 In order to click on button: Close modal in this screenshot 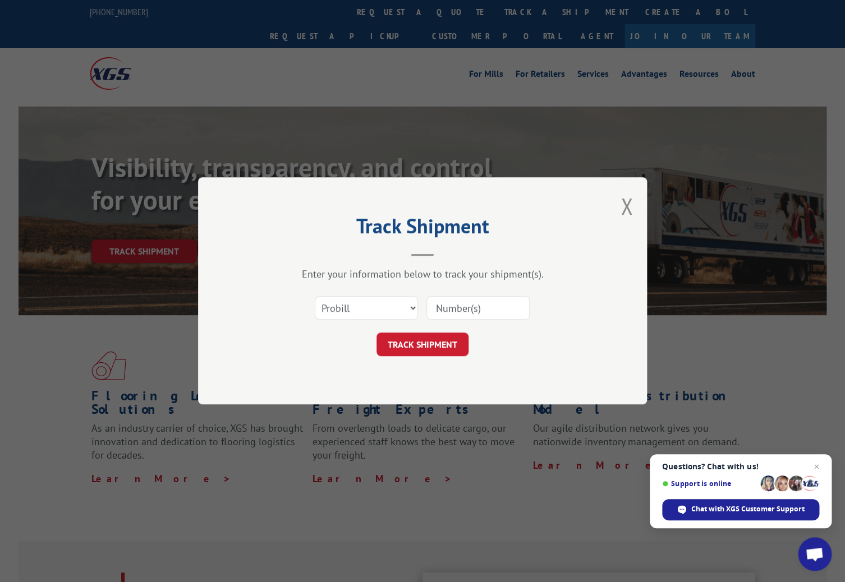, I will do `click(627, 206)`.